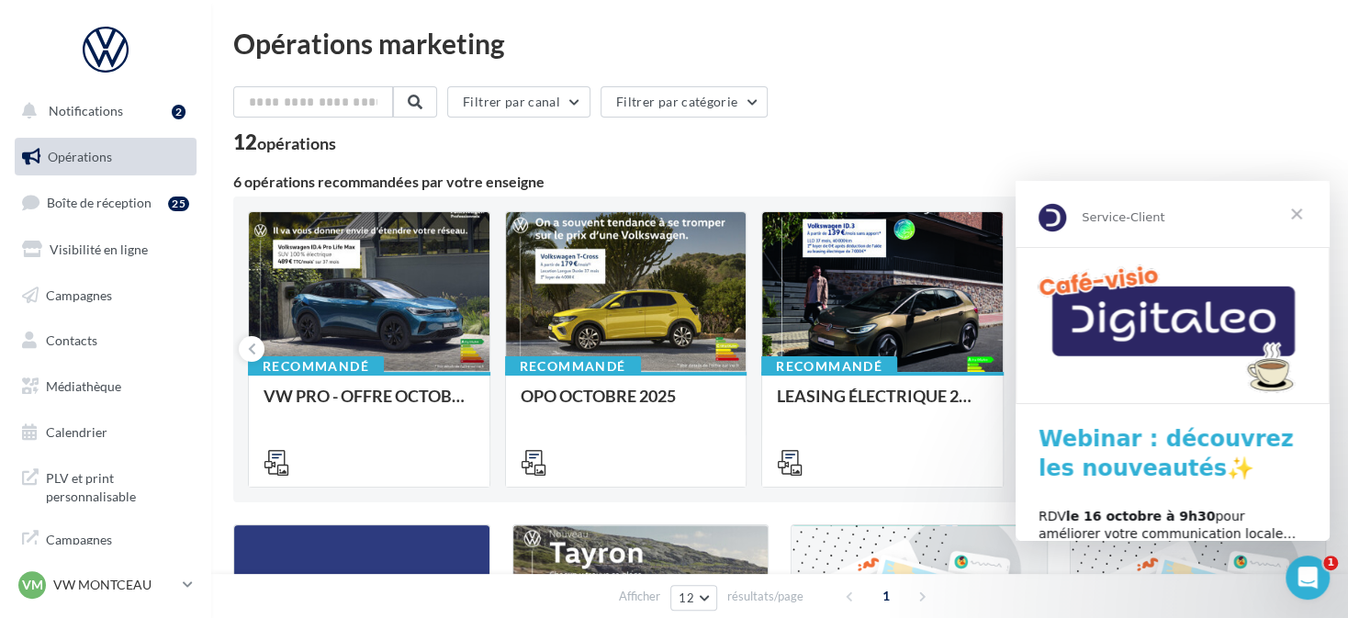  Describe the element at coordinates (178, 204) in the screenshot. I see `div: 25` at that location.